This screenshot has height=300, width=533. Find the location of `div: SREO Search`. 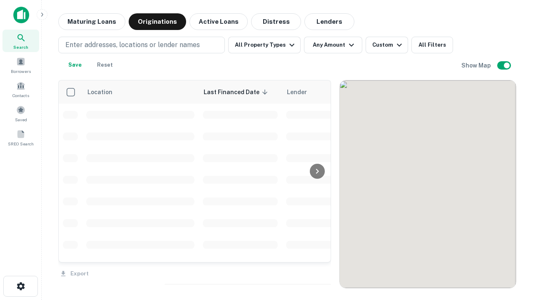

div: SREO Search is located at coordinates (21, 137).